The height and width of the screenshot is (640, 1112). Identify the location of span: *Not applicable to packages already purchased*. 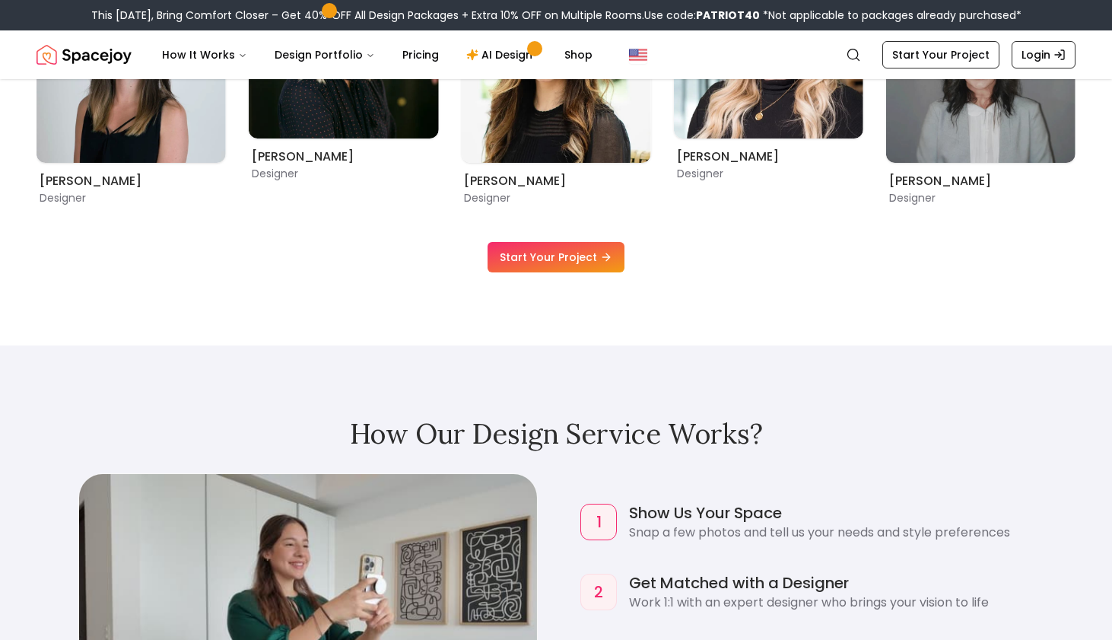
(891, 15).